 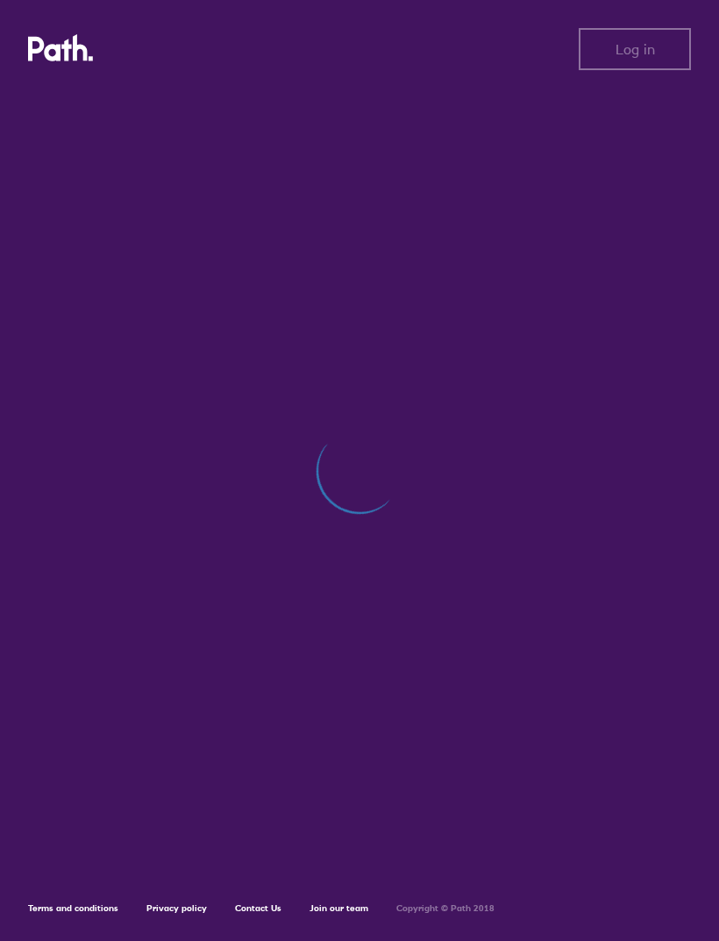 What do you see at coordinates (176, 907) in the screenshot?
I see `a: Privacy policy` at bounding box center [176, 907].